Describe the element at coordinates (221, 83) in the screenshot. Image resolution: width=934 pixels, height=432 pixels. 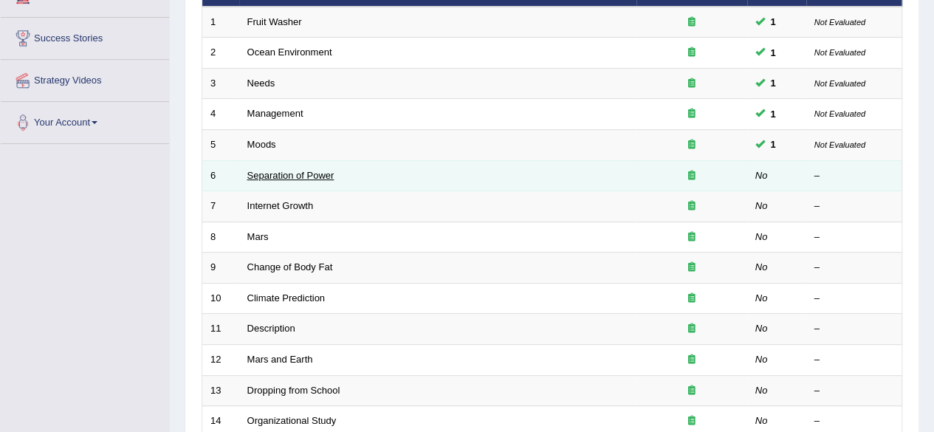
I see `td: 3` at that location.